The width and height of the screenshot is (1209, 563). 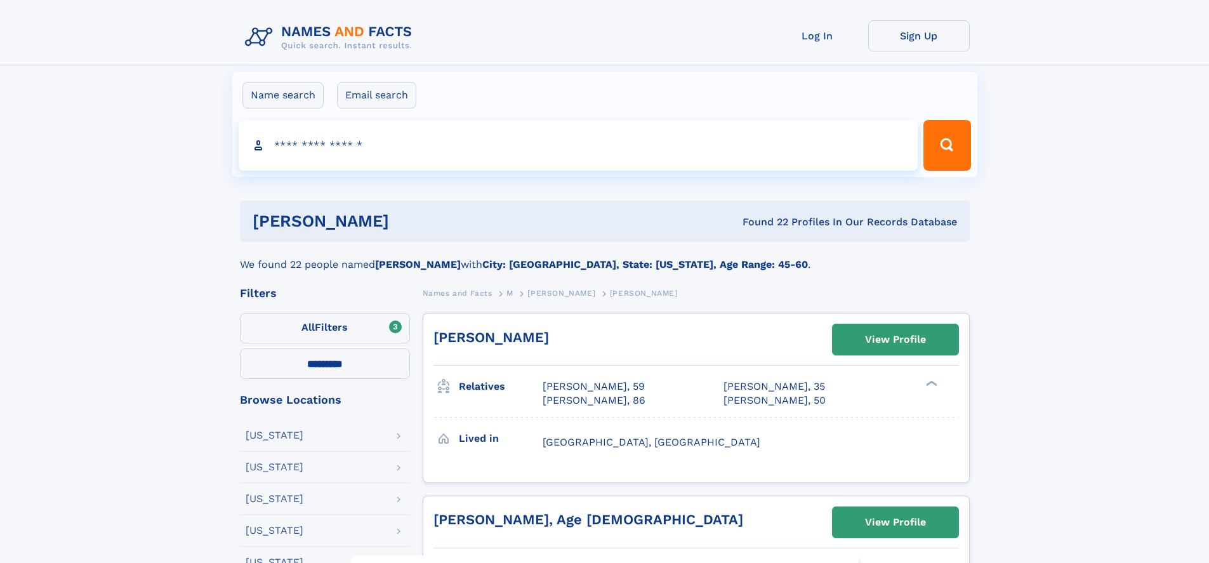 What do you see at coordinates (376, 95) in the screenshot?
I see `label: Email search` at bounding box center [376, 95].